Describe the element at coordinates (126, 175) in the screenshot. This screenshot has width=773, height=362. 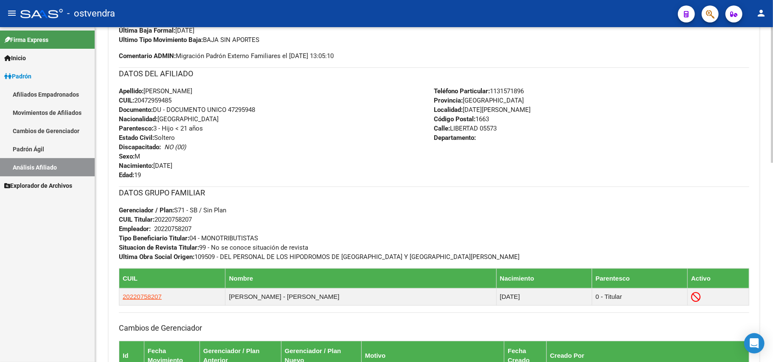
I see `strong: Edad:` at that location.